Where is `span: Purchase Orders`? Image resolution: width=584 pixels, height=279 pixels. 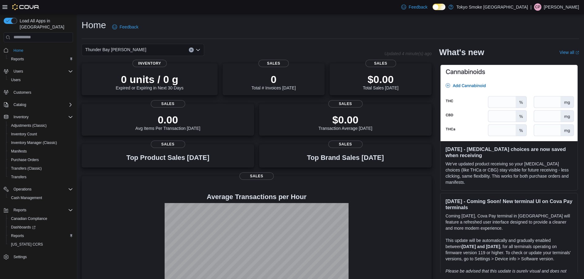 span: Purchase Orders is located at coordinates (41, 160).